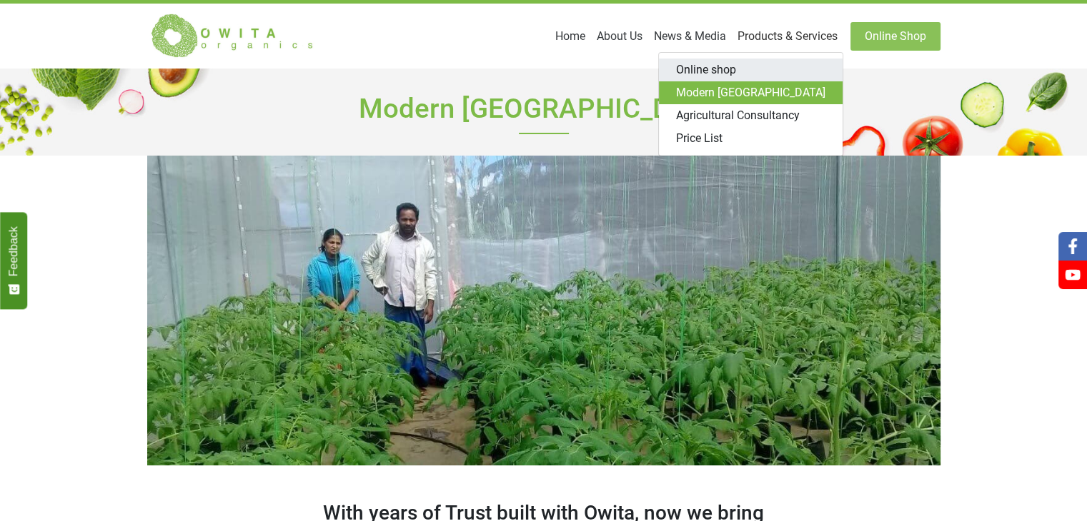  Describe the element at coordinates (689, 36) in the screenshot. I see `a: News & Media` at that location.